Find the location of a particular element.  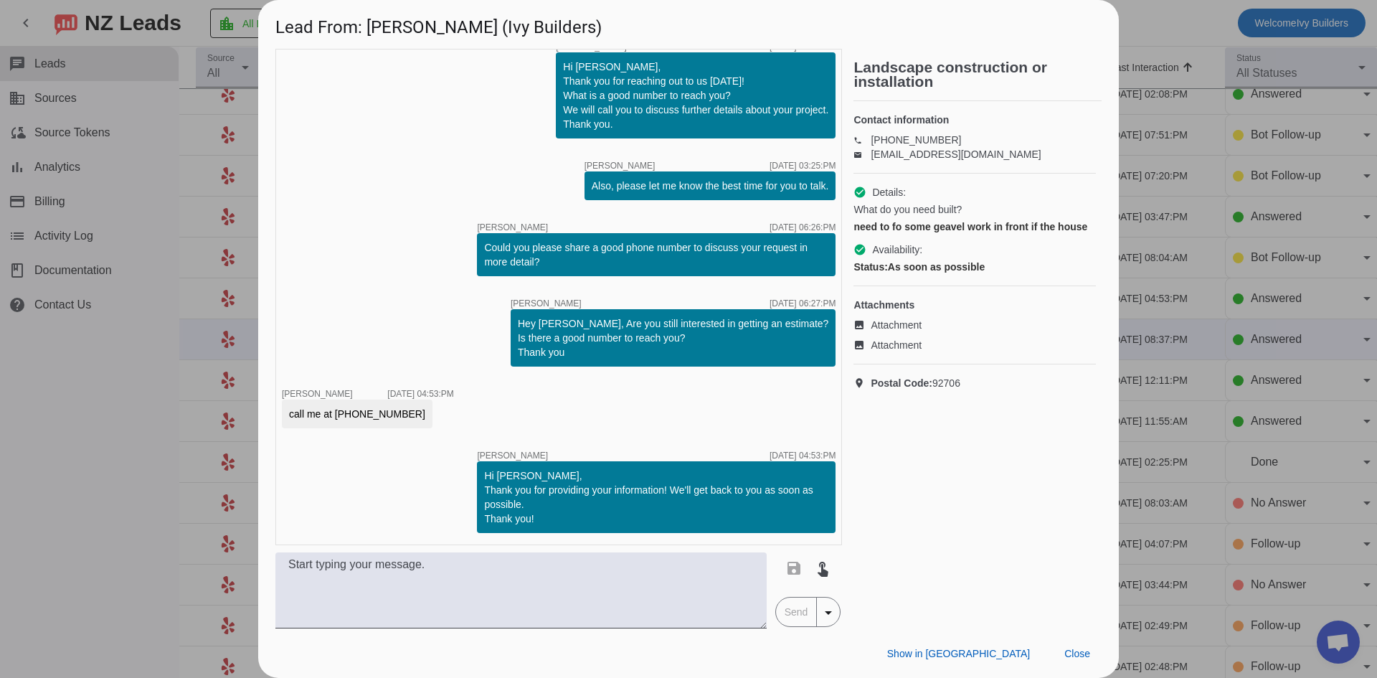

h4: Attachments is located at coordinates (975, 305).